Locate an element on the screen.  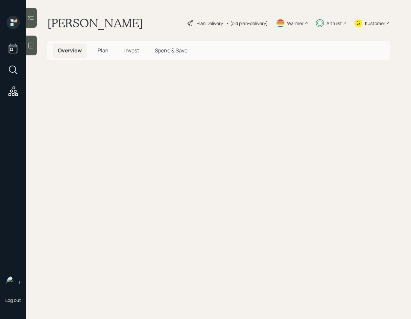
div: Warmer is located at coordinates (296, 23).